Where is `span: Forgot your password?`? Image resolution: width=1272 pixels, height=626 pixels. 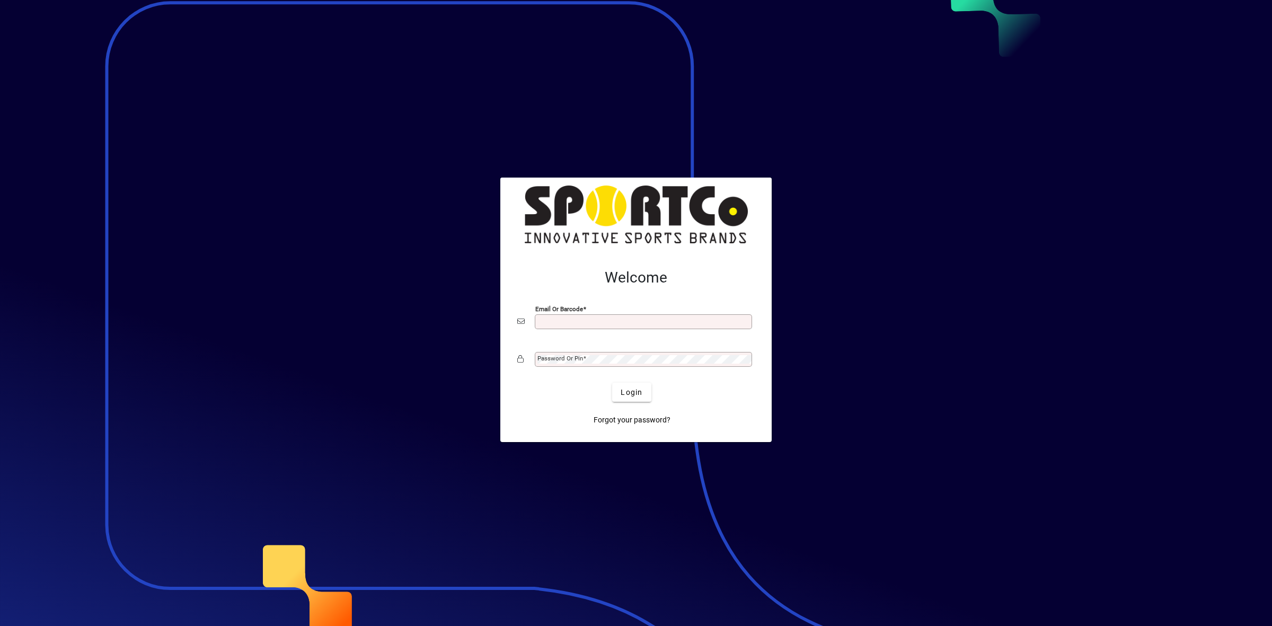
span: Forgot your password? is located at coordinates (632, 420).